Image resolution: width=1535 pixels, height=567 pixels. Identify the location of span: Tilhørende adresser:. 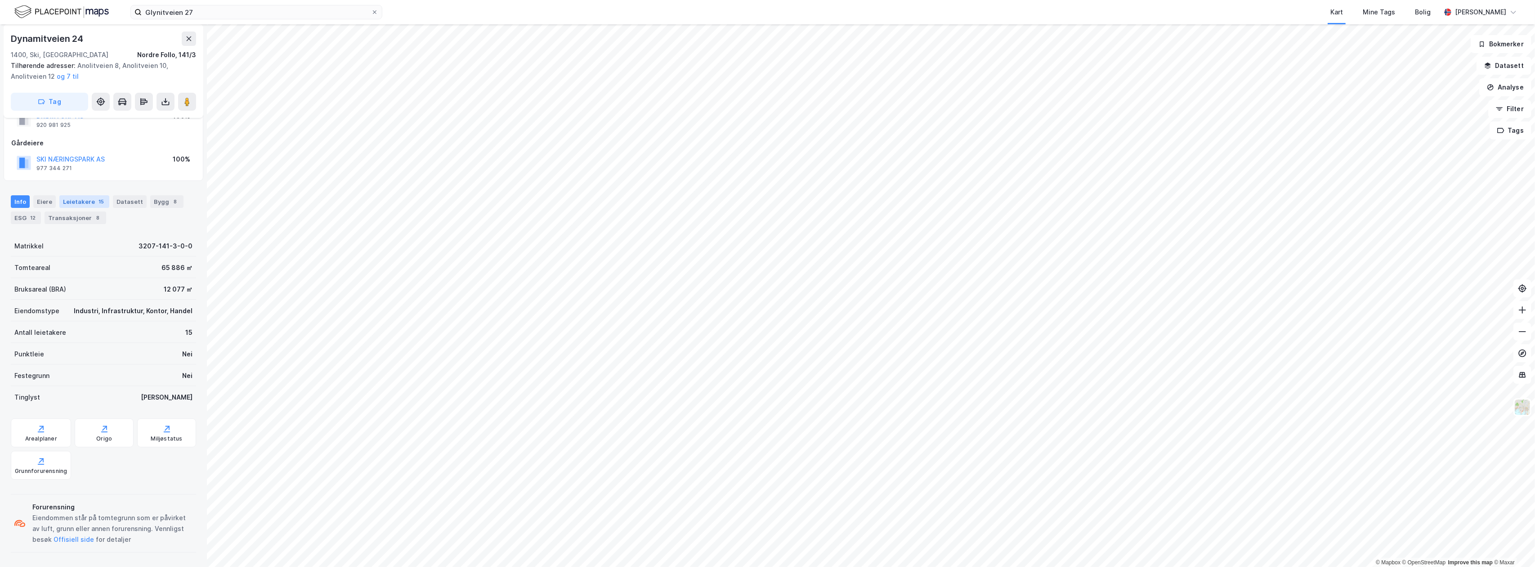
(44, 65).